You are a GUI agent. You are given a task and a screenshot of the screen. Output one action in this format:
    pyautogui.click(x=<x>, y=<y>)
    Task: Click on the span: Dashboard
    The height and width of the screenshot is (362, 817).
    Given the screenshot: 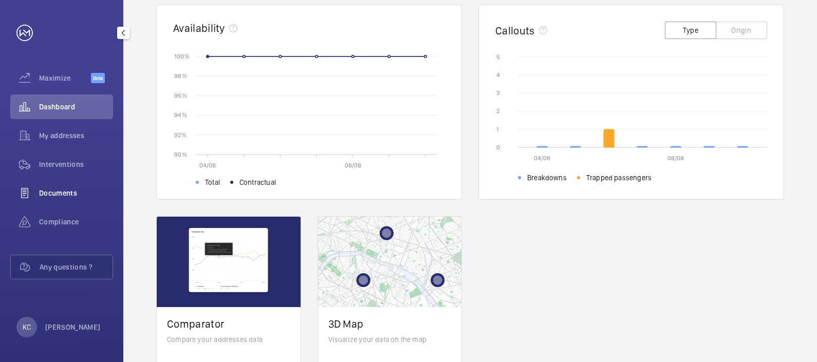 What is the action you would take?
    pyautogui.click(x=76, y=107)
    